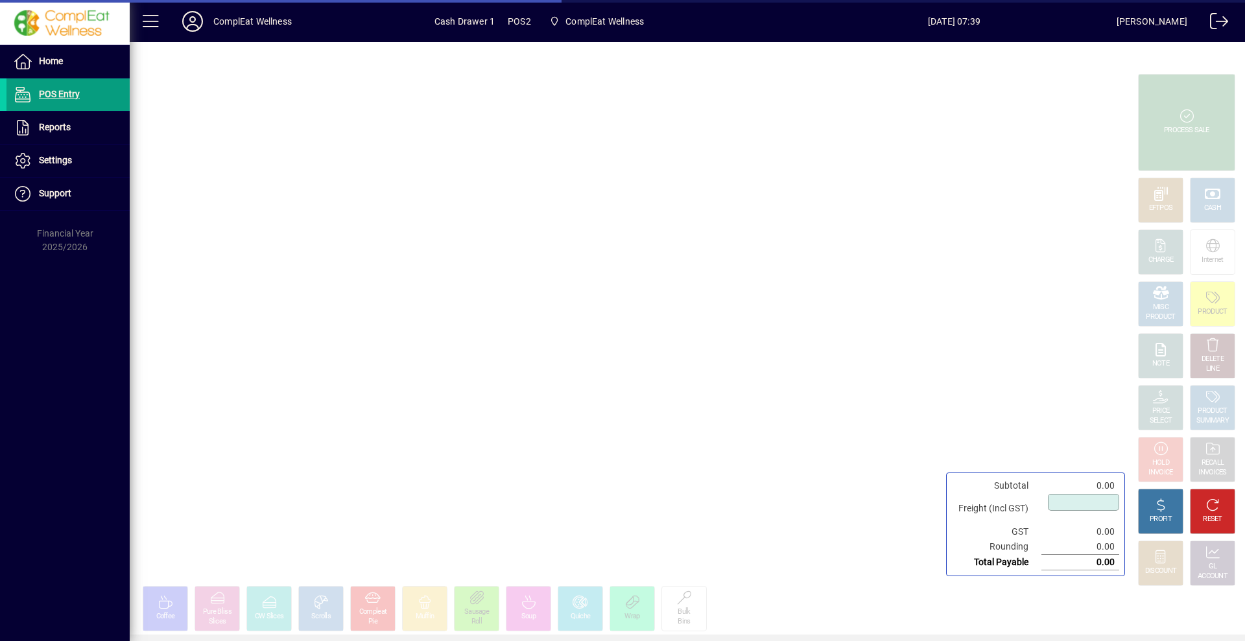 The width and height of the screenshot is (1245, 641). What do you see at coordinates (68, 128) in the screenshot?
I see `a: Reports` at bounding box center [68, 128].